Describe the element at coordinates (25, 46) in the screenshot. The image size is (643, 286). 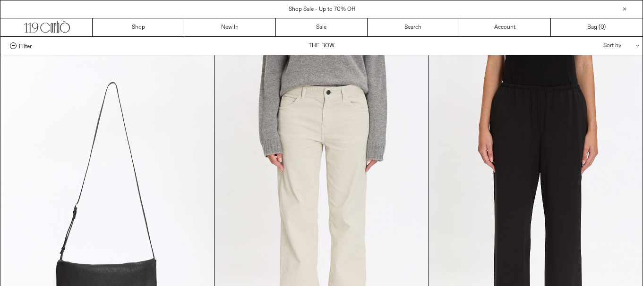
I see `span: Filter` at that location.